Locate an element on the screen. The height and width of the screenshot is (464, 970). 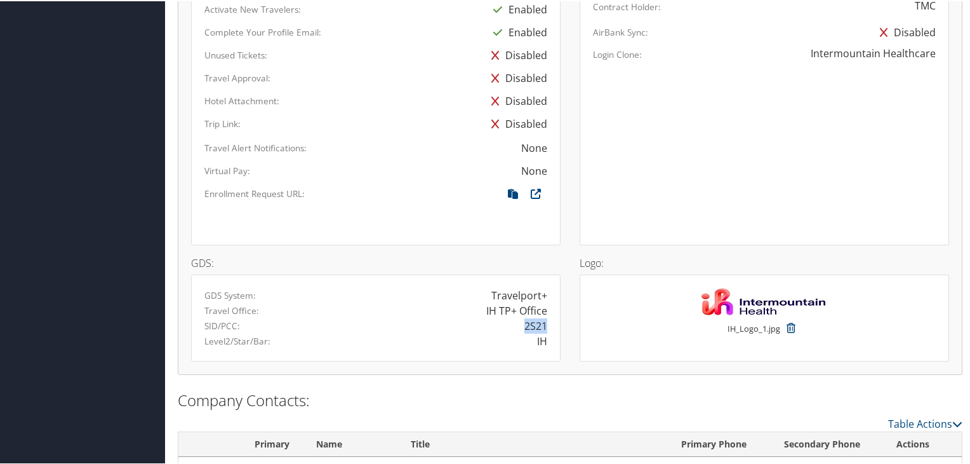
h4: GDS: is located at coordinates (376, 262).